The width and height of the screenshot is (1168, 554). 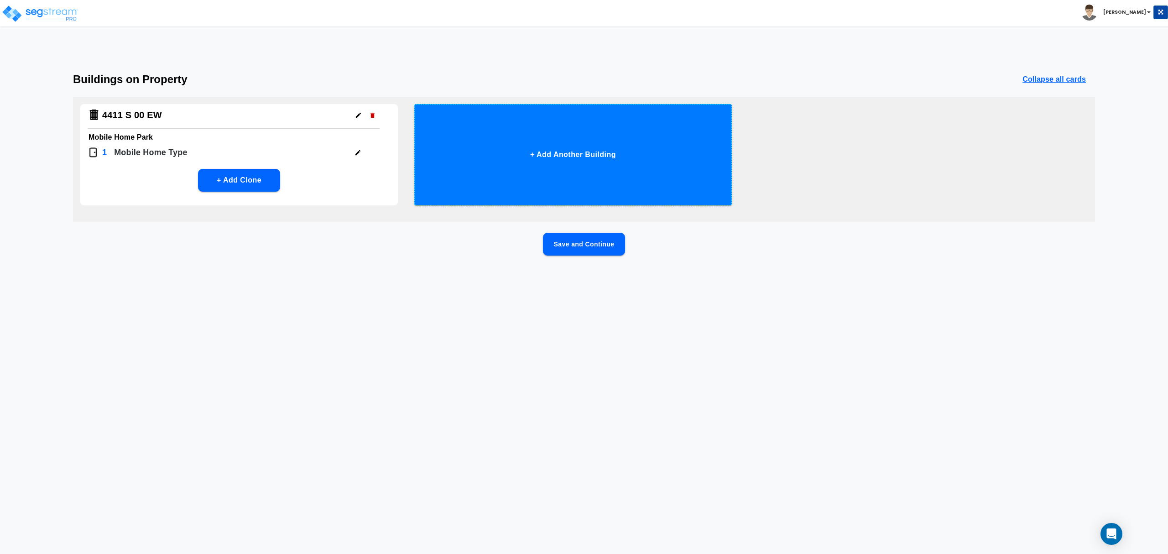 What do you see at coordinates (94, 115) in the screenshot?
I see `img: Building Icon` at bounding box center [94, 115].